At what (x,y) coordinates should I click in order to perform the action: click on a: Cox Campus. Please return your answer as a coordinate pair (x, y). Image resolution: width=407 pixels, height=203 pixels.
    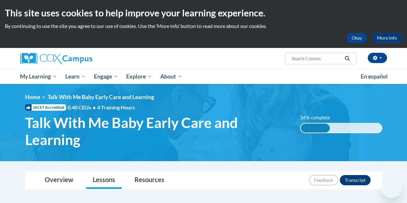
    Looking at the image, I should click on (78, 59).